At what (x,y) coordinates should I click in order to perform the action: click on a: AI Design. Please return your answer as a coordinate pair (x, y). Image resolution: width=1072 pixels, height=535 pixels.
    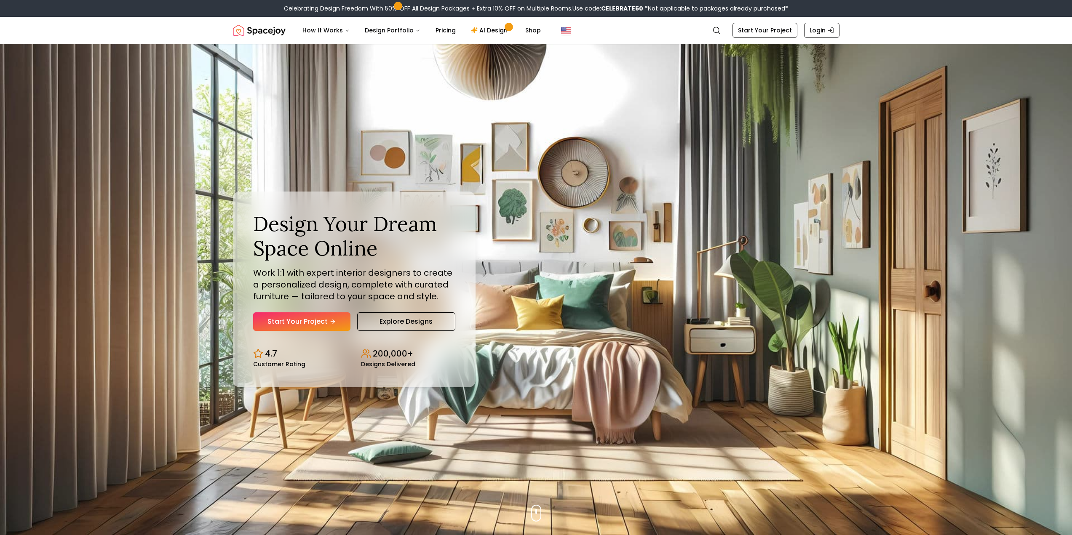
    Looking at the image, I should click on (490, 30).